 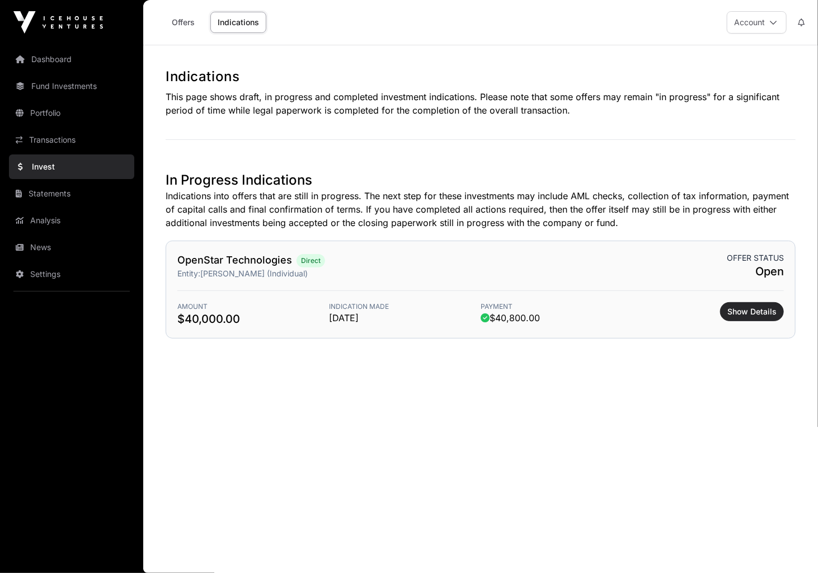 What do you see at coordinates (752, 312) in the screenshot?
I see `span: Show Details` at bounding box center [752, 312].